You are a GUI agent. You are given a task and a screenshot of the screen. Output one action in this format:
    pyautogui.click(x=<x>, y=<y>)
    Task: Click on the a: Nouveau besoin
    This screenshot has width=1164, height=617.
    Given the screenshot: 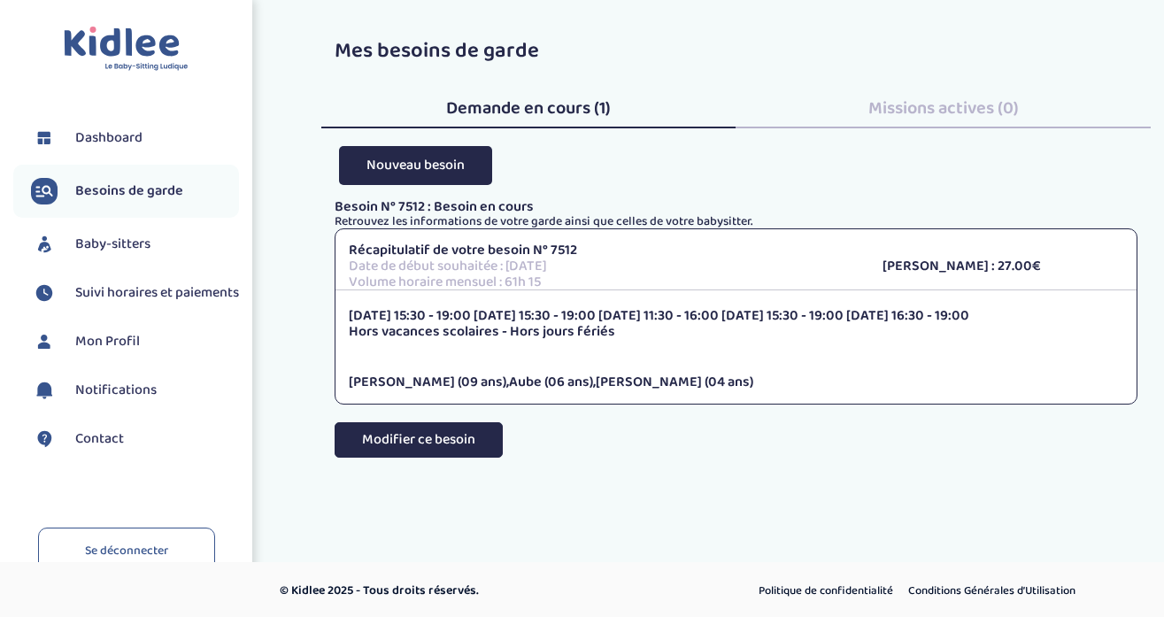 What is the action you would take?
    pyautogui.click(x=415, y=165)
    